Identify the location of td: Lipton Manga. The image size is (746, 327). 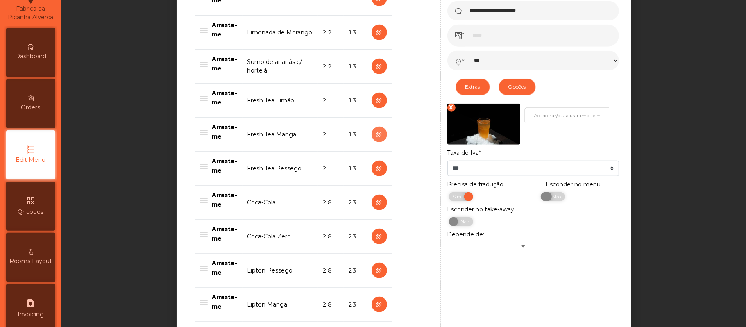
(280, 305).